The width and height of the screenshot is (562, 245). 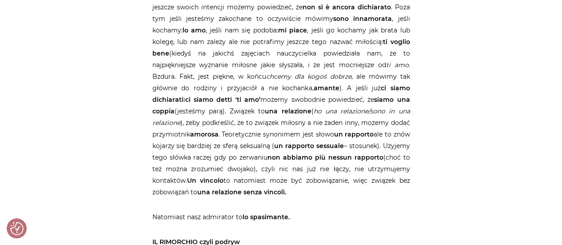 What do you see at coordinates (363, 19) in the screenshot?
I see `strong: sono innamorata` at bounding box center [363, 19].